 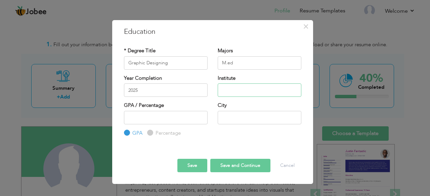 What do you see at coordinates (240, 166) in the screenshot?
I see `button: Save and Continue` at bounding box center [240, 166].